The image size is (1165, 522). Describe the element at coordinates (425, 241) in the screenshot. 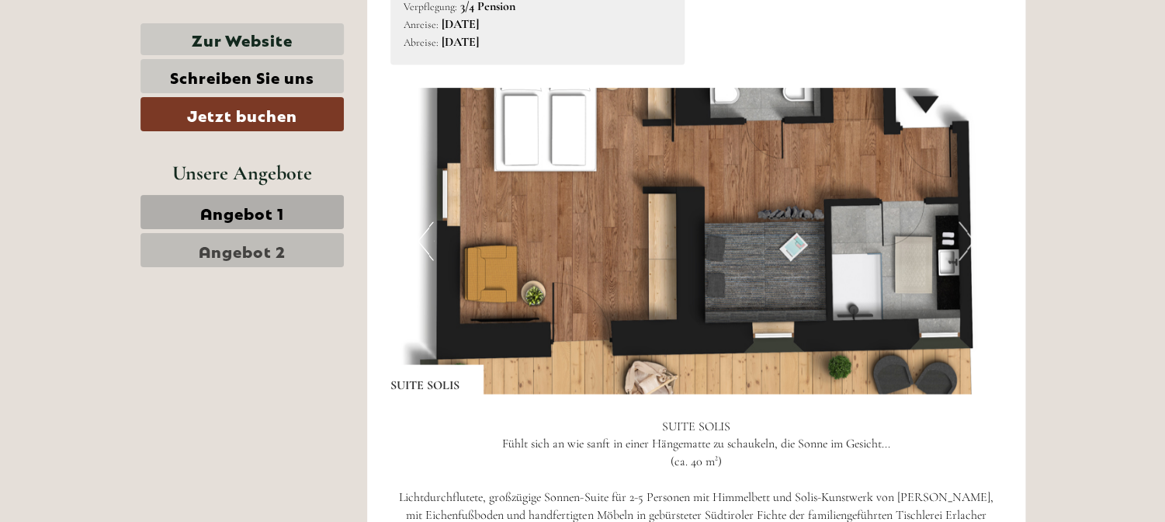

I see `button: Previous` at that location.